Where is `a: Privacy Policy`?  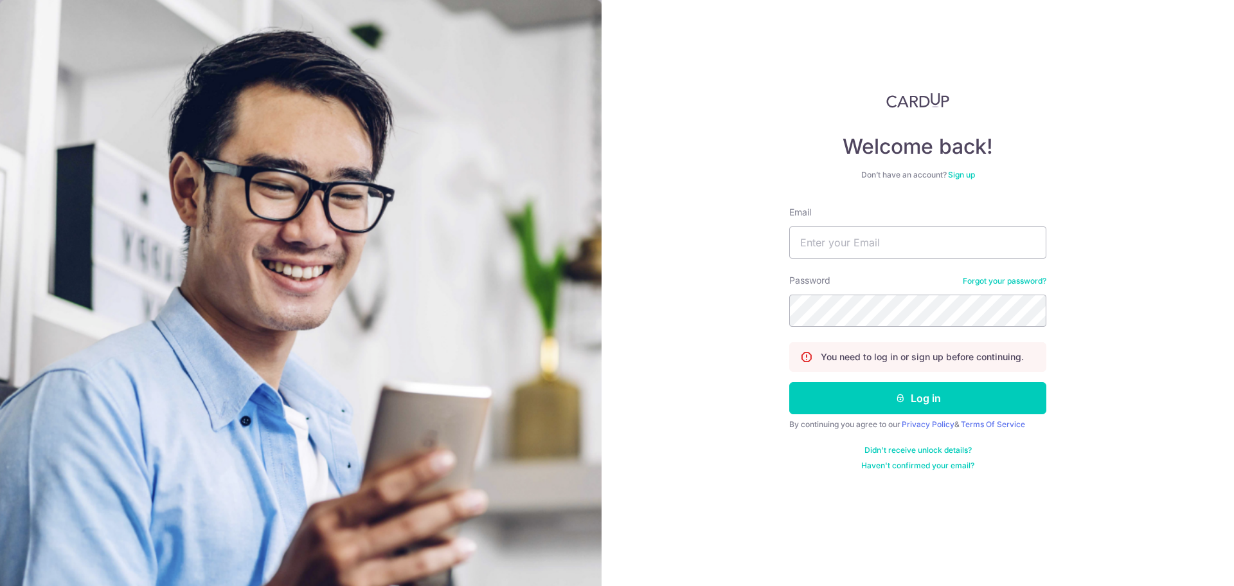 a: Privacy Policy is located at coordinates (928, 424).